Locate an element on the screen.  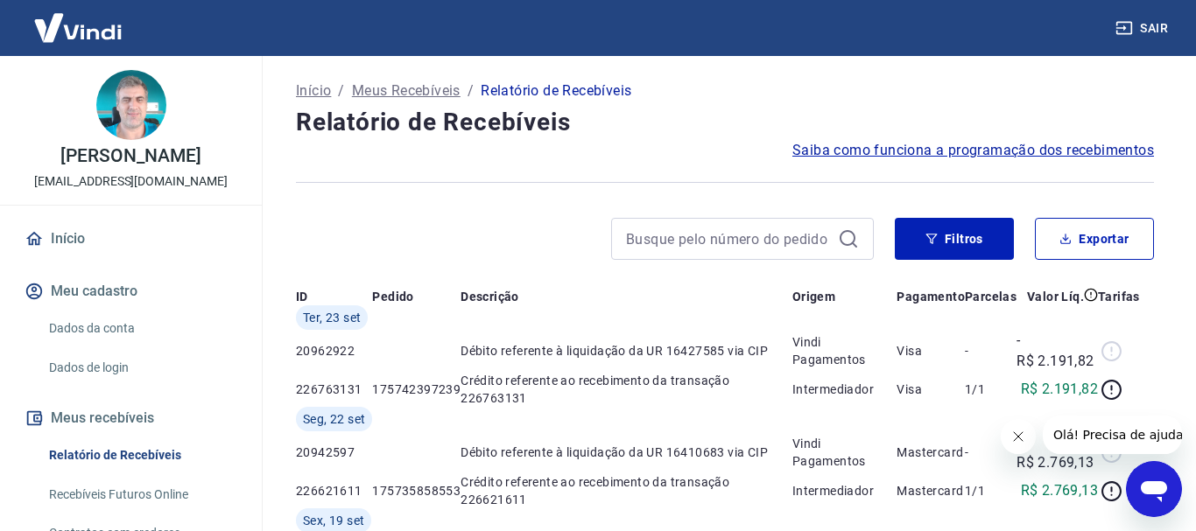
p: R$ 2.191,82 is located at coordinates (1059, 389).